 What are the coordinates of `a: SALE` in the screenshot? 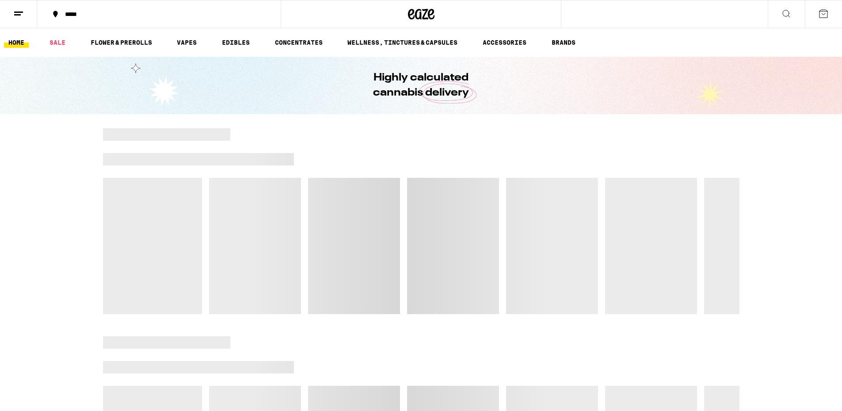 It's located at (57, 42).